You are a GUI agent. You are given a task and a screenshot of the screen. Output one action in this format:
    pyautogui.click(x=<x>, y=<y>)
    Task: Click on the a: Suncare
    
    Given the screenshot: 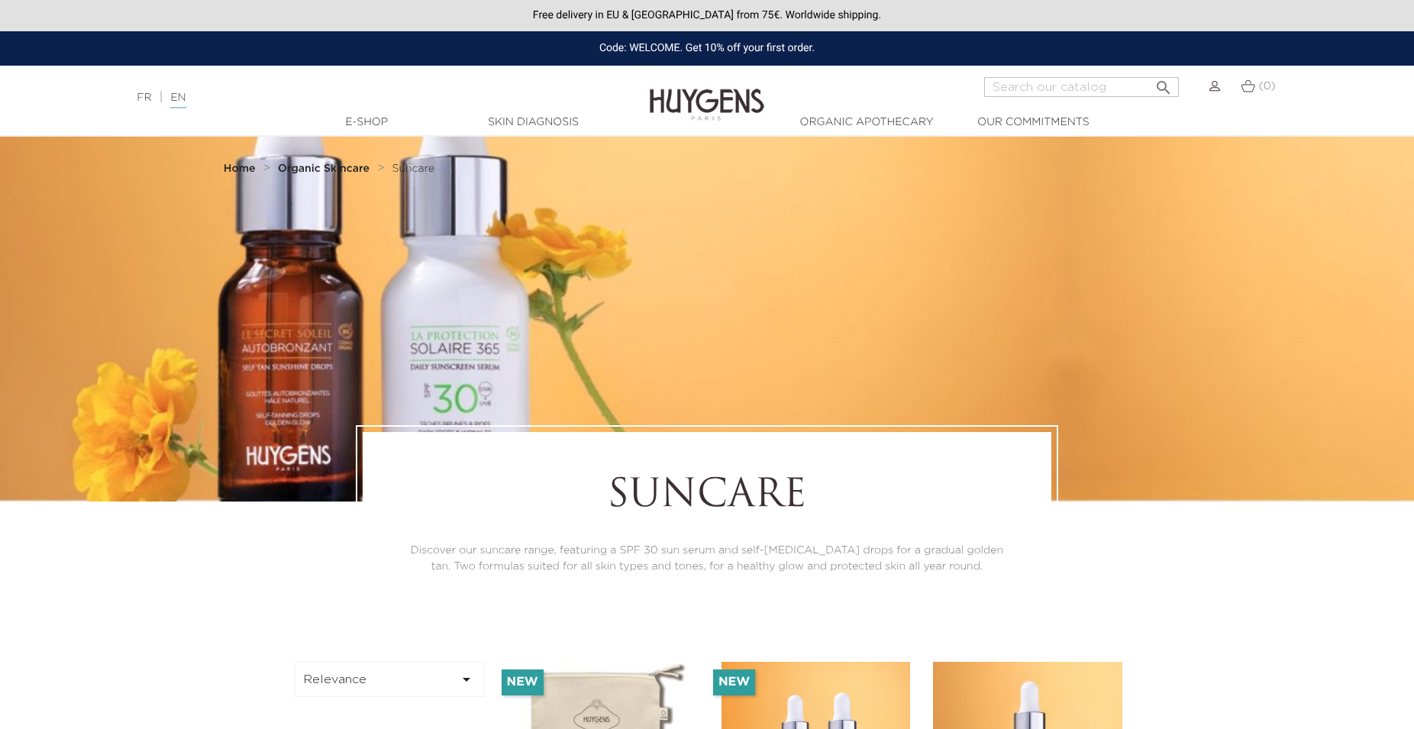 What is the action you would take?
    pyautogui.click(x=413, y=169)
    